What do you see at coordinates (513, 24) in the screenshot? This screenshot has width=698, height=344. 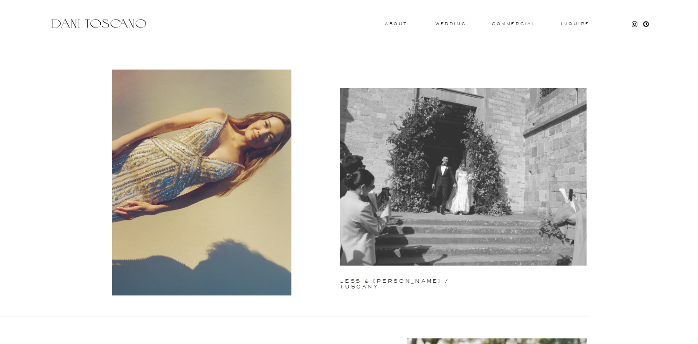 I see `h3: commercial` at bounding box center [513, 24].